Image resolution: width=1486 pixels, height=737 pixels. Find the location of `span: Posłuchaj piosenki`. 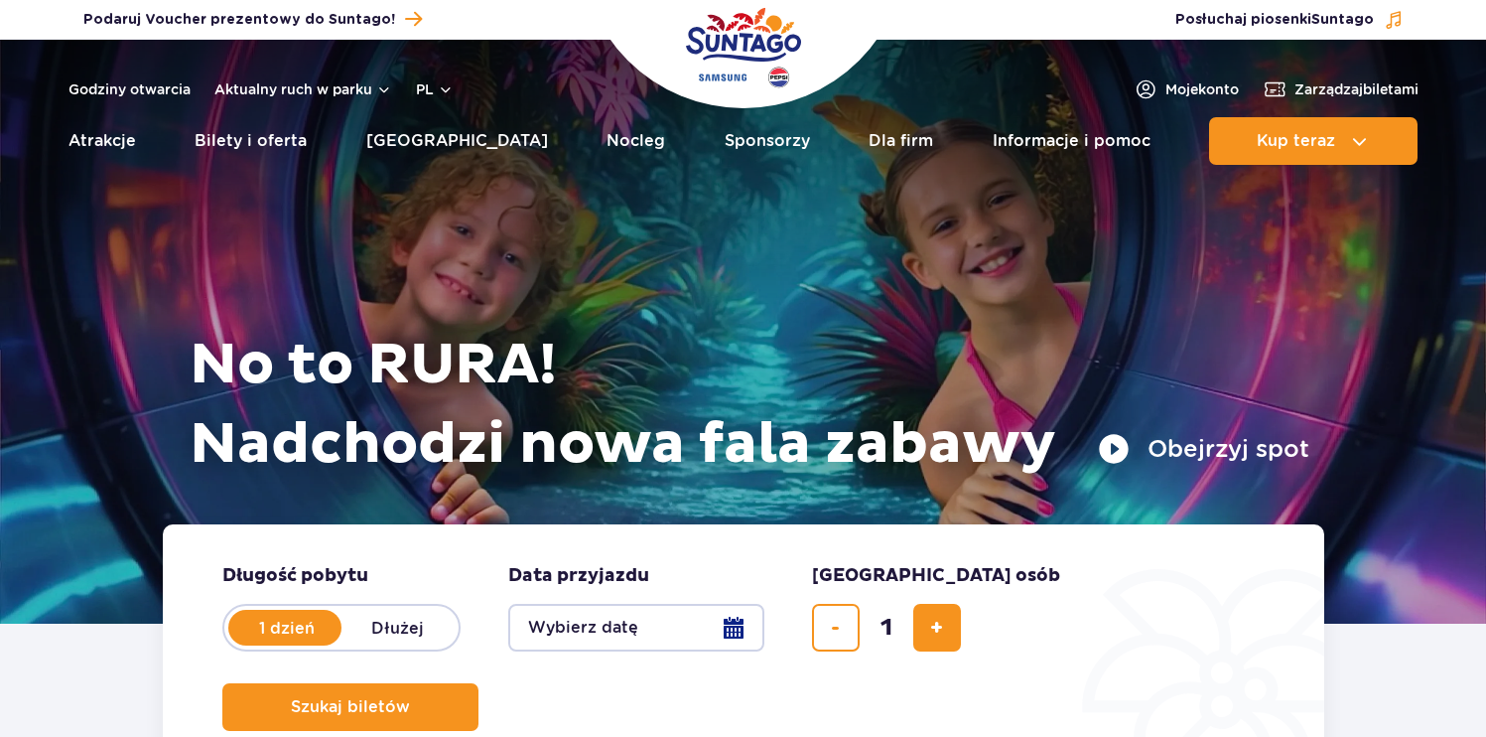

span: Posłuchaj piosenki is located at coordinates (1275, 20).